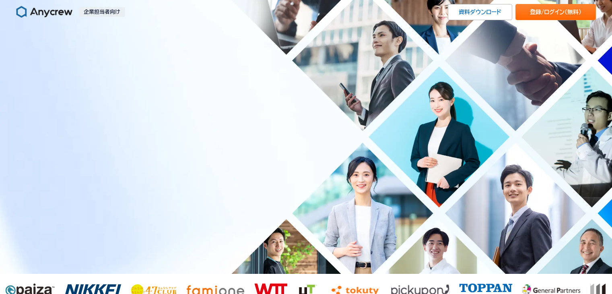 This screenshot has height=294, width=612. What do you see at coordinates (573, 12) in the screenshot?
I see `span: （無料）` at bounding box center [573, 12].